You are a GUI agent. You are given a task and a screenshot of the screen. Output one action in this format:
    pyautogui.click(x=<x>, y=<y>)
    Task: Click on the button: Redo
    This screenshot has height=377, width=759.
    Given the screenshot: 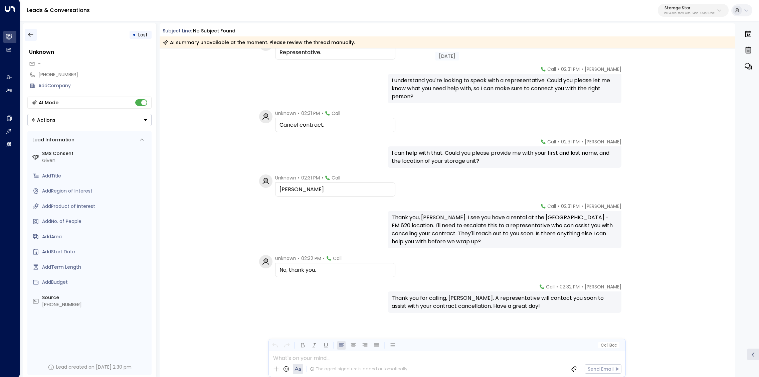 What is the action you would take?
    pyautogui.click(x=287, y=345)
    